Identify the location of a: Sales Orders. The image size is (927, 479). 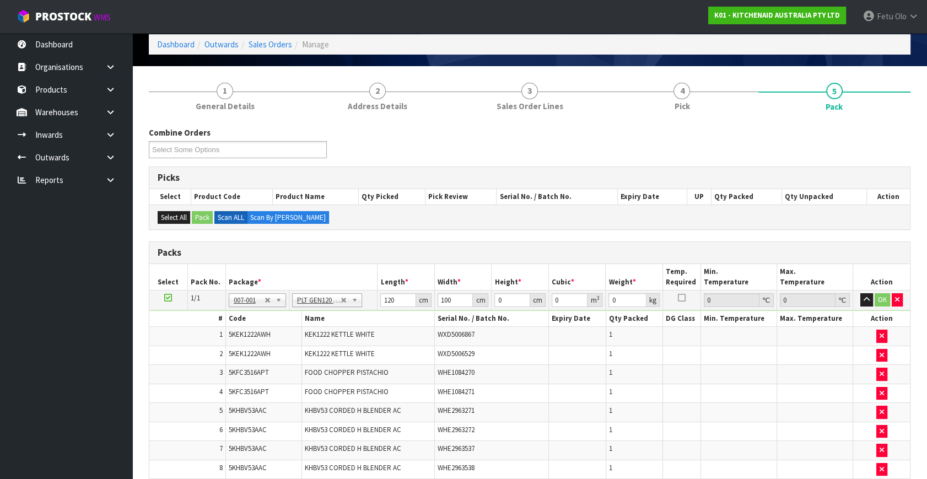
(270, 44).